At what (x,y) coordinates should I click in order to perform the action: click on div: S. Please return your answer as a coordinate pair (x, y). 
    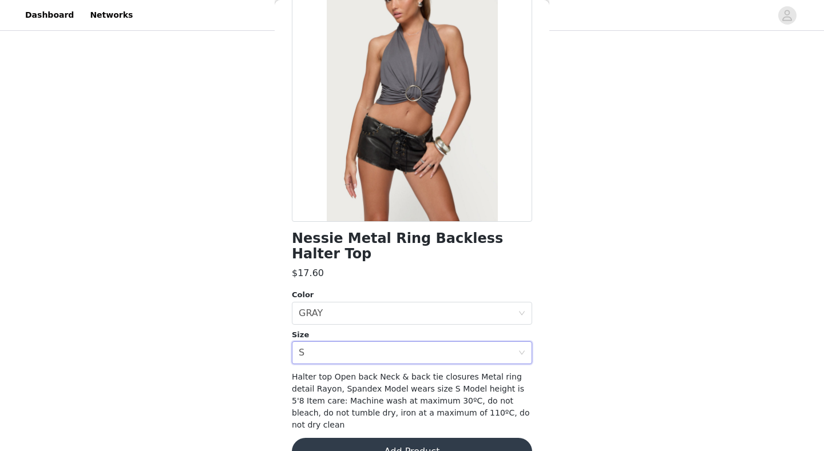
    Looking at the image, I should click on (302, 353).